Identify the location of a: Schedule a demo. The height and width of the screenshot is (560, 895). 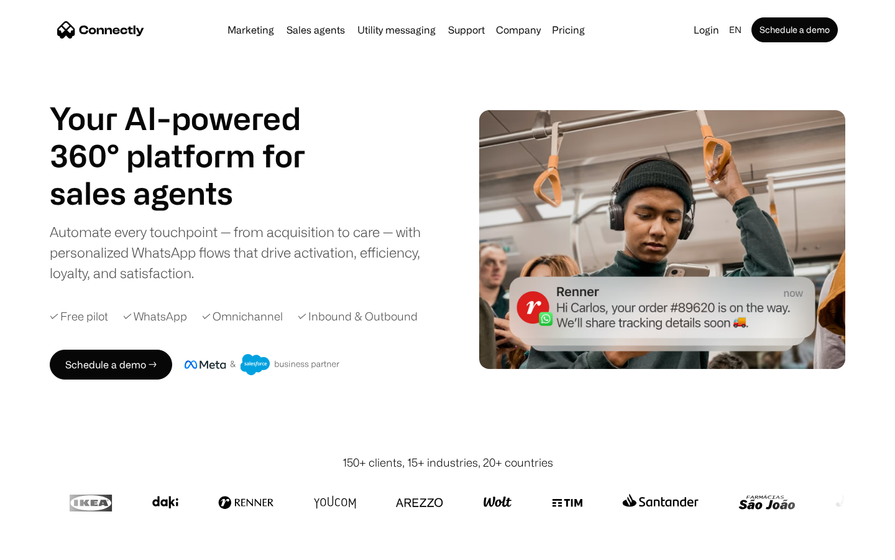
(795, 30).